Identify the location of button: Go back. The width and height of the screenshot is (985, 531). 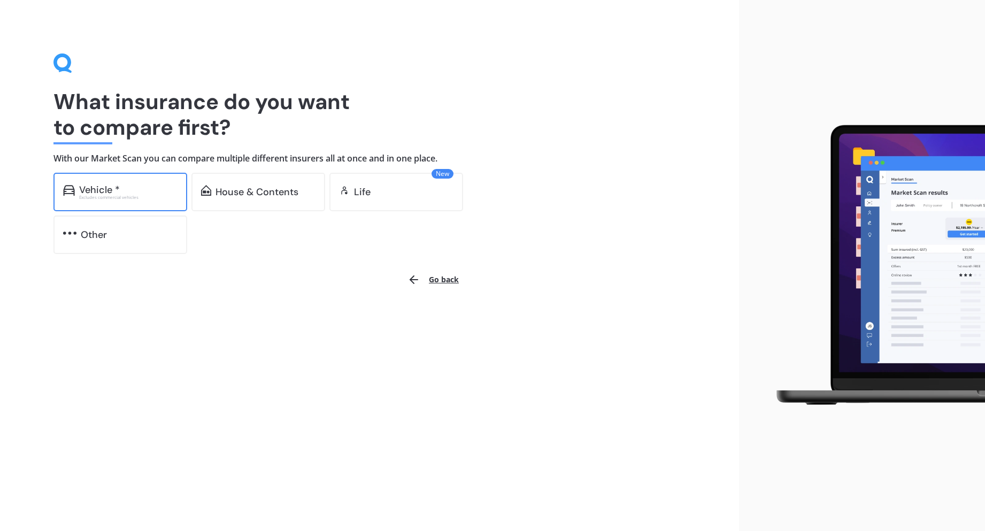
(433, 280).